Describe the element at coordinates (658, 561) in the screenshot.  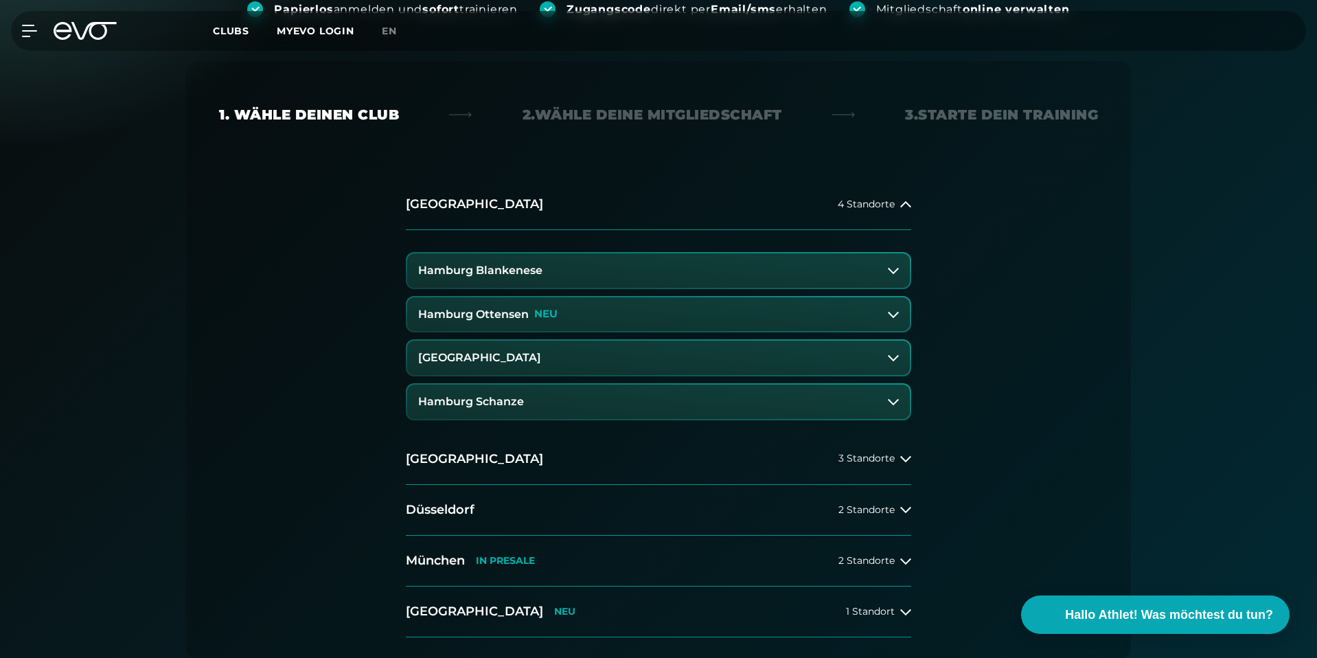
I see `button: MünchenIN PRESALE2 Standorte` at that location.